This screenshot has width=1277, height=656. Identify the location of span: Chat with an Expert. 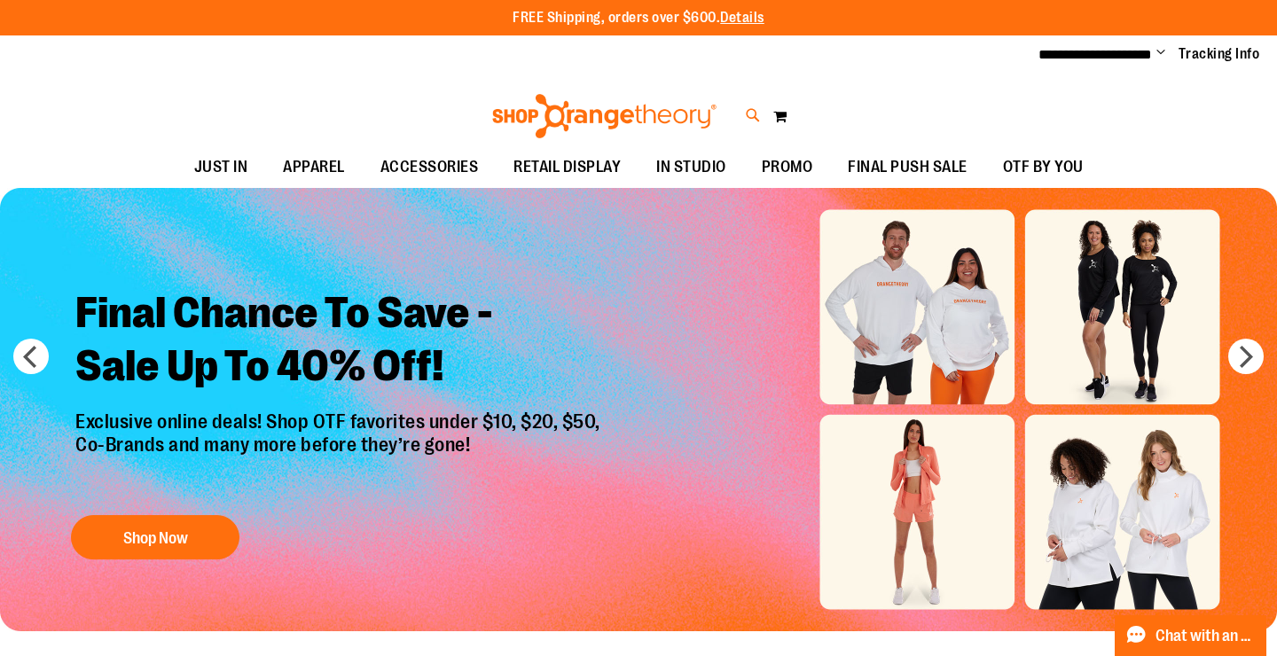
(1205, 636).